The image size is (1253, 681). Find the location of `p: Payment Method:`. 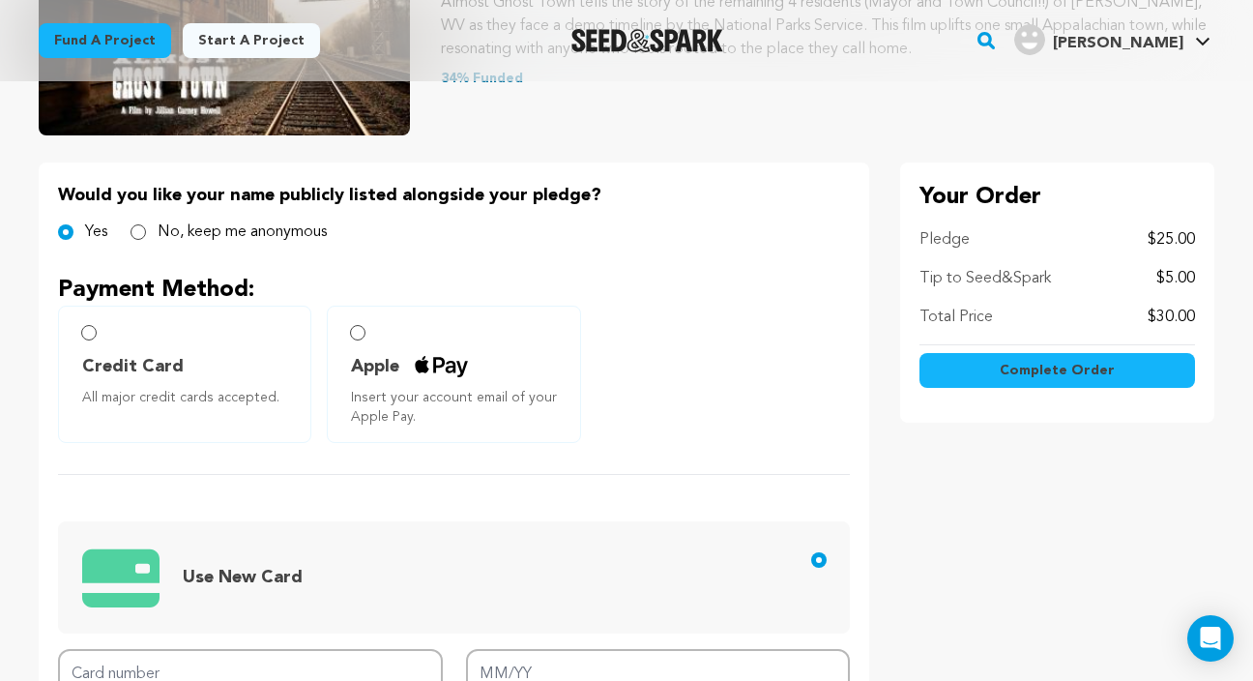

p: Payment Method: is located at coordinates (453, 290).